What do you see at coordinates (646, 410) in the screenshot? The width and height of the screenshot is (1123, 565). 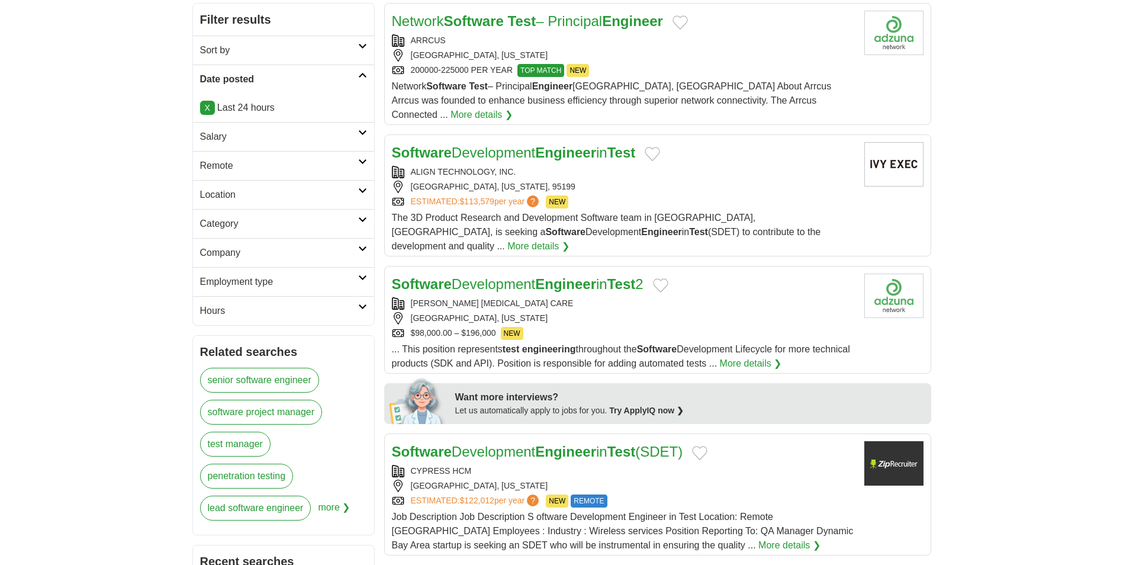 I see `a: Try ApplyIQ now ❯` at bounding box center [646, 410].